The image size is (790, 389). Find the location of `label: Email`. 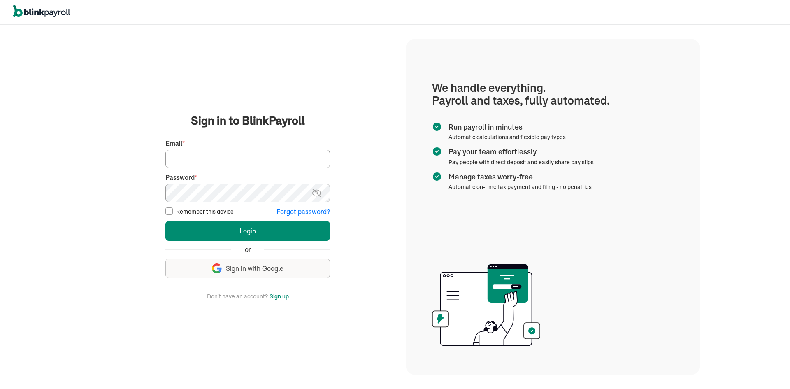

label: Email is located at coordinates (248, 143).